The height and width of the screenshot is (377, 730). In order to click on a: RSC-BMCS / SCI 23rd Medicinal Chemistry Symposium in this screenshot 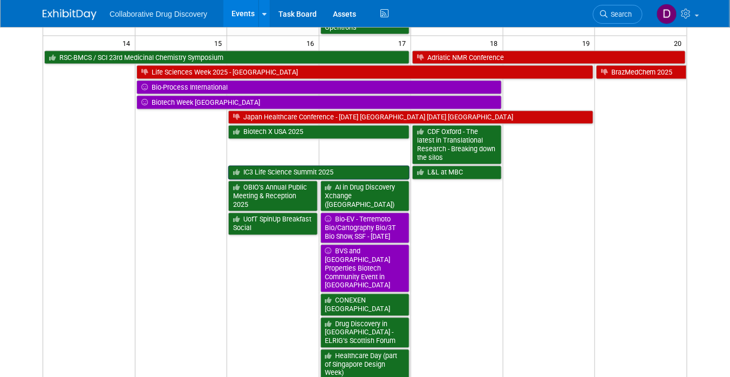, I will do `click(227, 58)`.